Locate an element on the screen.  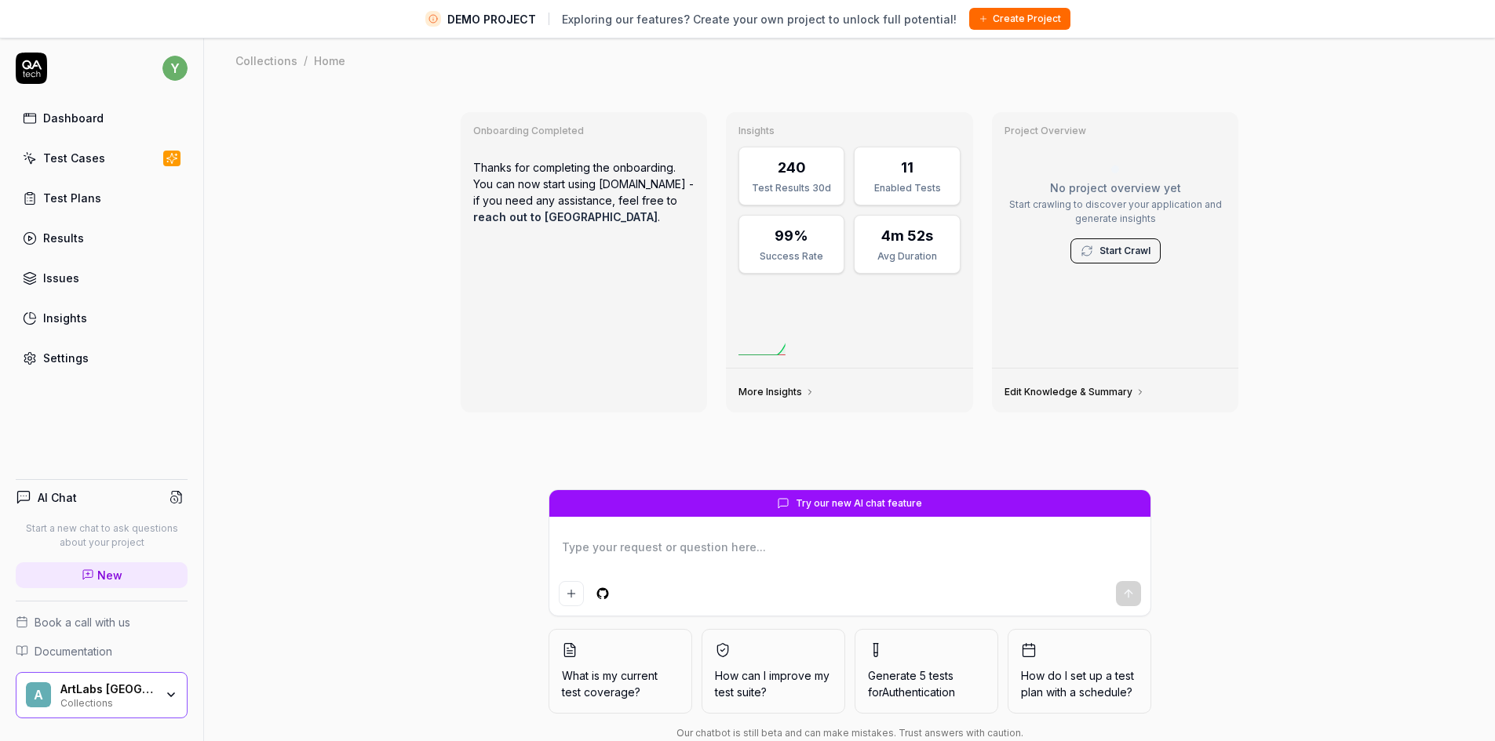
div: Enabled Tests is located at coordinates (906, 188).